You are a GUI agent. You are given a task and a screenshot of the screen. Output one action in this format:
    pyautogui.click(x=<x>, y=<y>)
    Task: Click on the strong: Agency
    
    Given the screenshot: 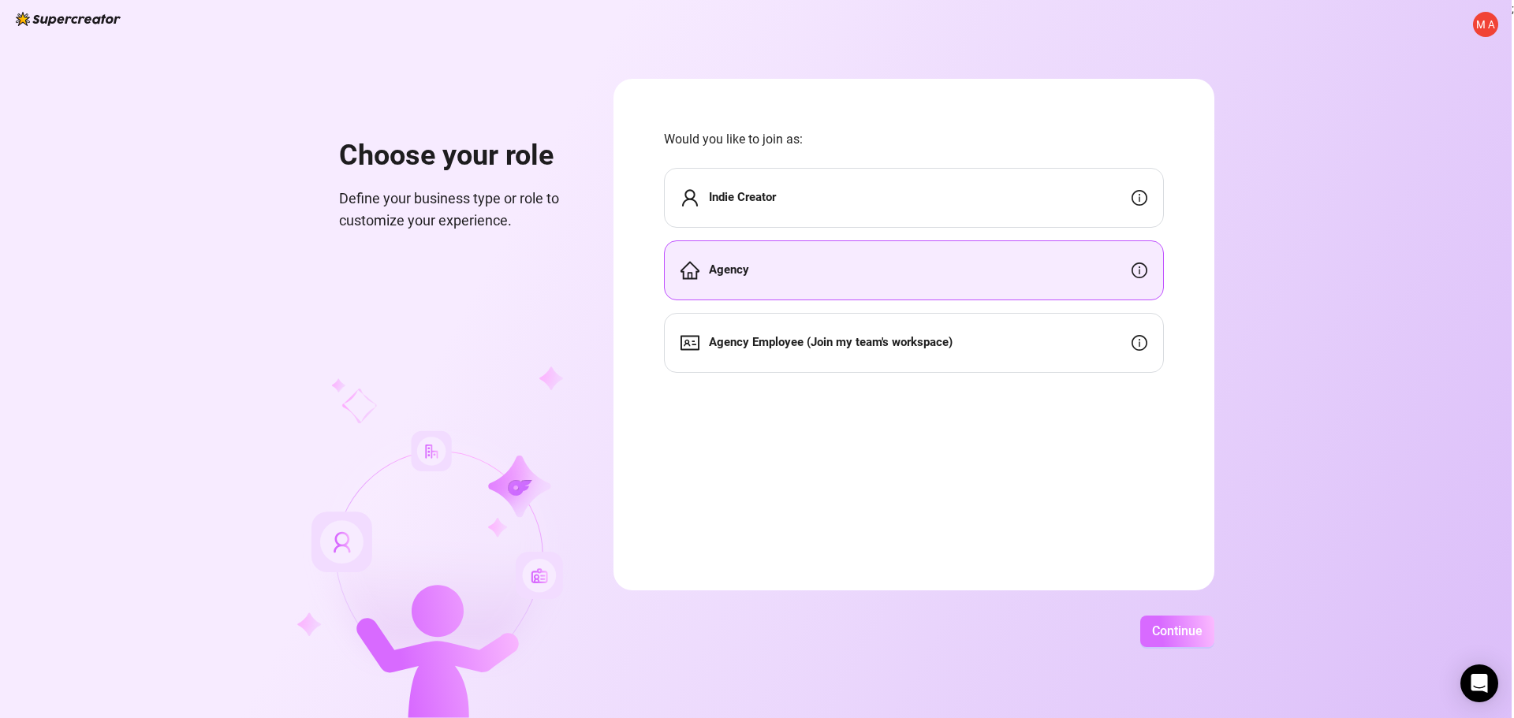 What is the action you would take?
    pyautogui.click(x=728, y=270)
    